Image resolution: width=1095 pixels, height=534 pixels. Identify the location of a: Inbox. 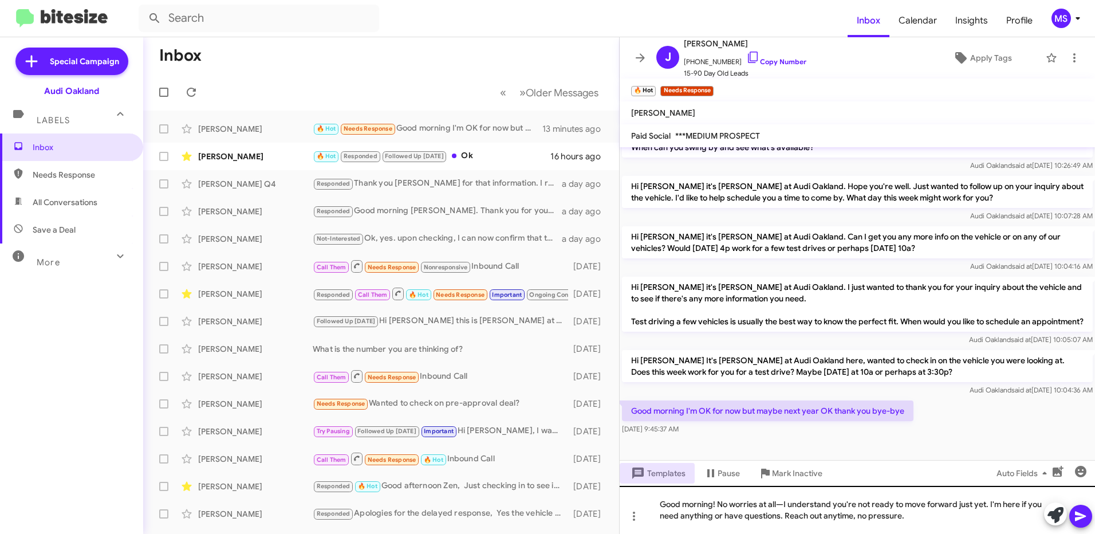
(868, 21).